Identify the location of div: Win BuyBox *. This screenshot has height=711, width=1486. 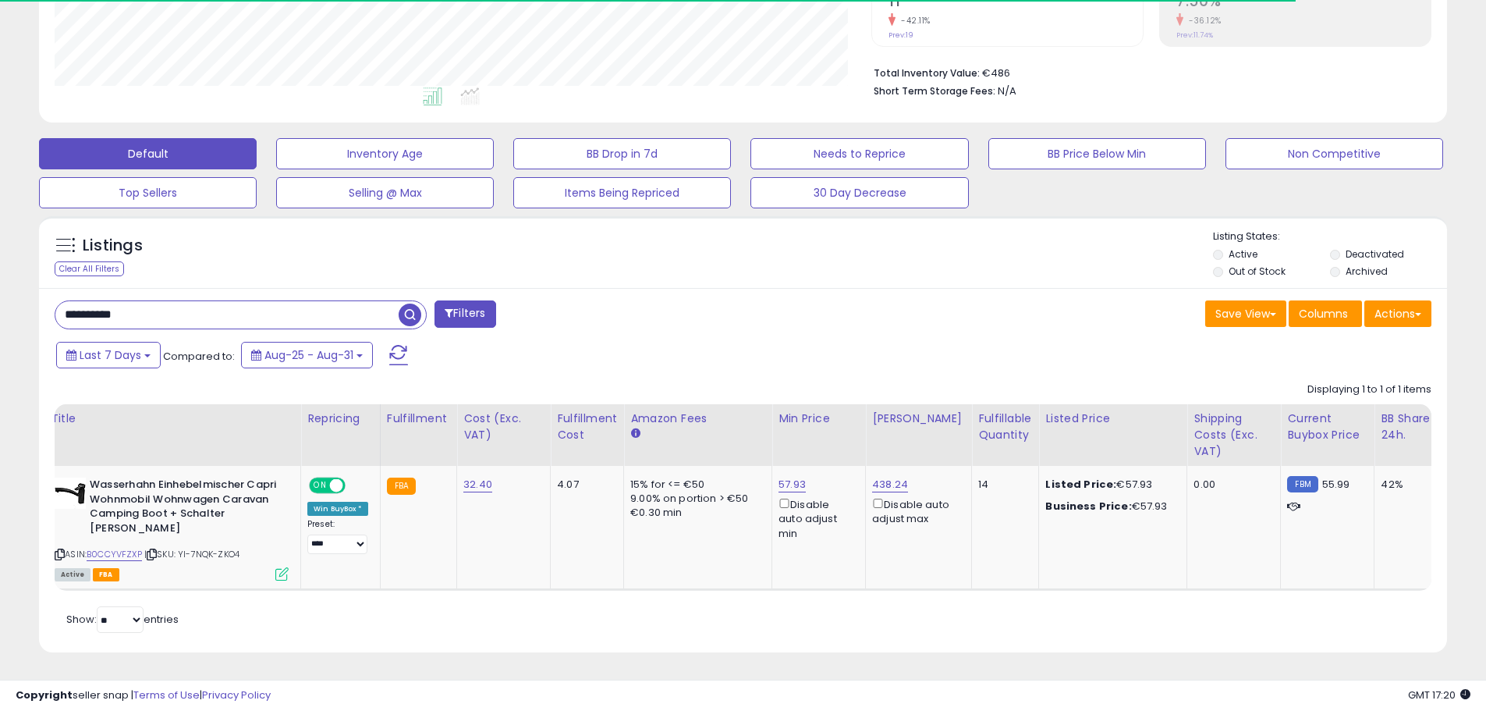
(338, 509).